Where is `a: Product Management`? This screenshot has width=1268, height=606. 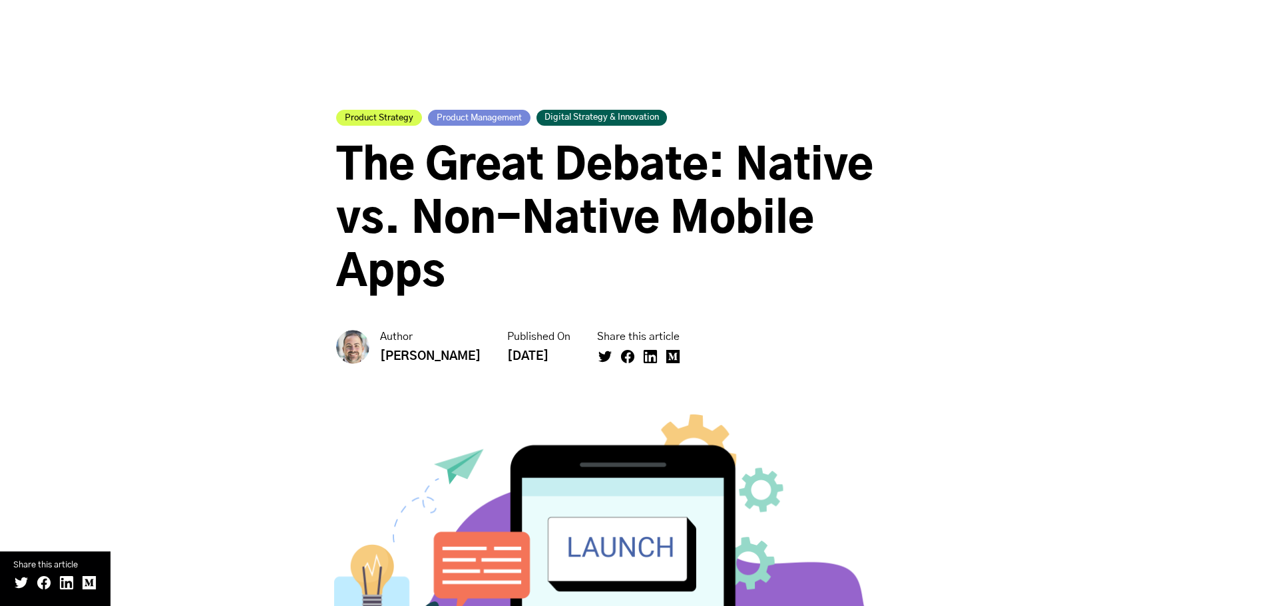 a: Product Management is located at coordinates (479, 118).